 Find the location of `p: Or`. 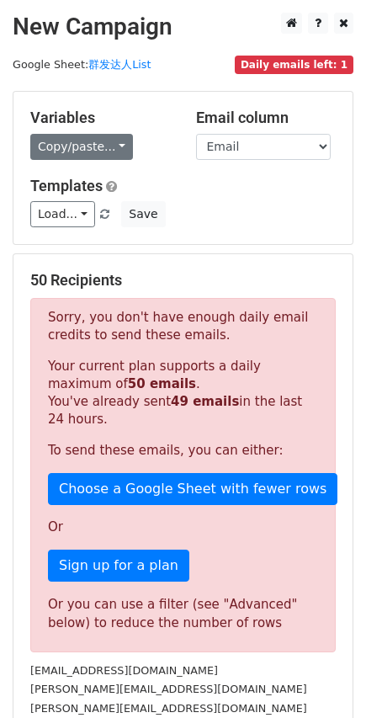

p: Or is located at coordinates (183, 527).